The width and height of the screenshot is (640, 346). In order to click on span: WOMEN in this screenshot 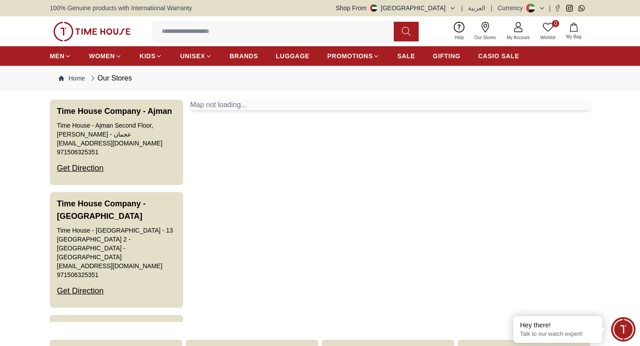, I will do `click(102, 56)`.